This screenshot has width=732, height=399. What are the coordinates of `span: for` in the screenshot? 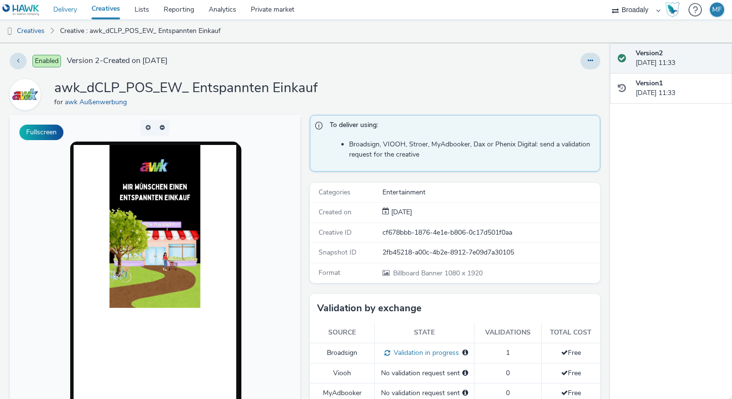 It's located at (60, 102).